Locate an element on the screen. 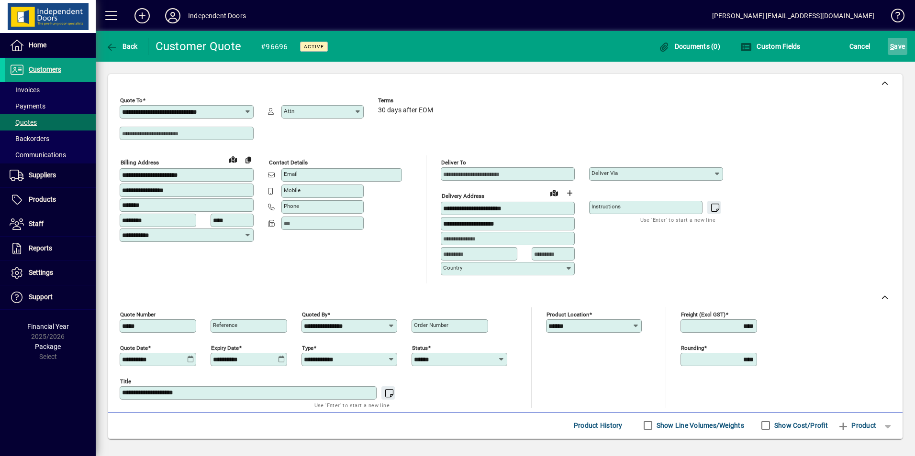  button: Choose address is located at coordinates (569, 193).